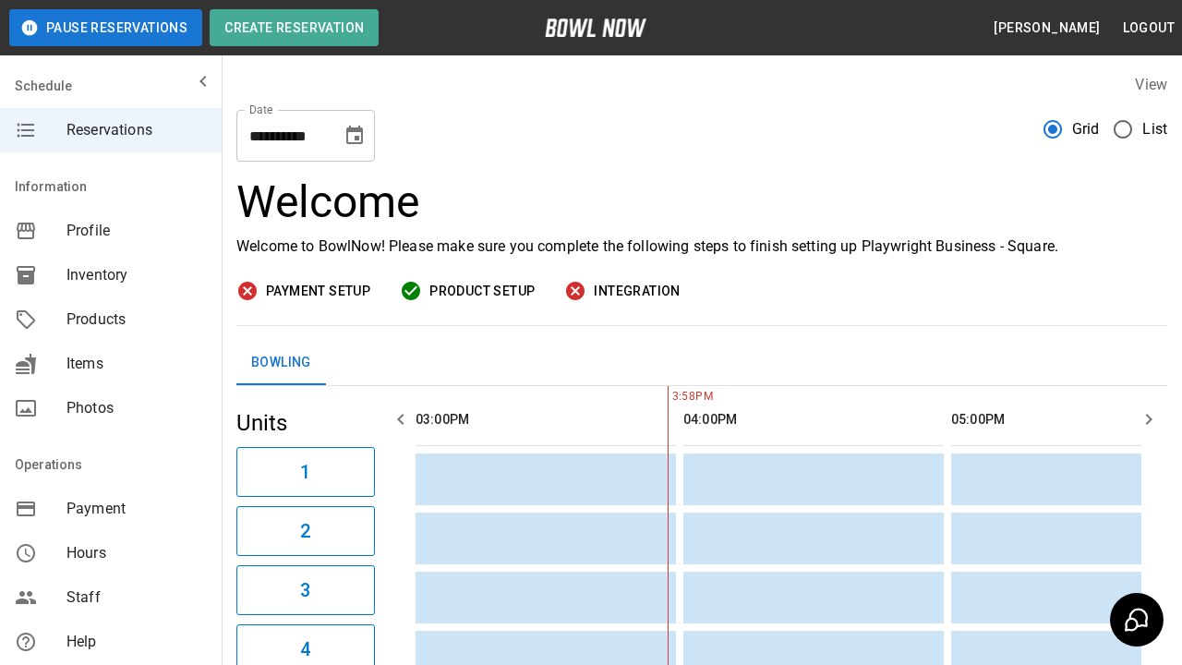  What do you see at coordinates (137, 231) in the screenshot?
I see `span: Profile` at bounding box center [137, 231].